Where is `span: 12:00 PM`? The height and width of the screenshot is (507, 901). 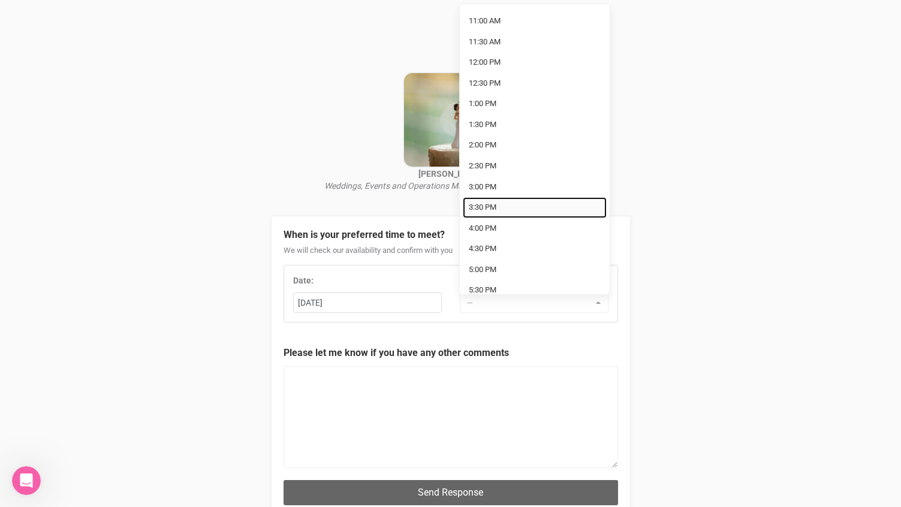 span: 12:00 PM is located at coordinates (484, 62).